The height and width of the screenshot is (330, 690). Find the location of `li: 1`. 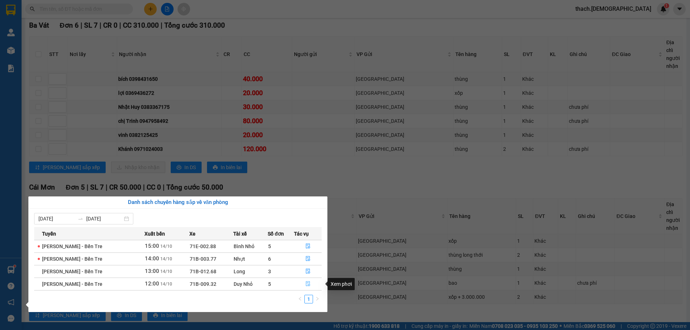

li: 1 is located at coordinates (309, 299).